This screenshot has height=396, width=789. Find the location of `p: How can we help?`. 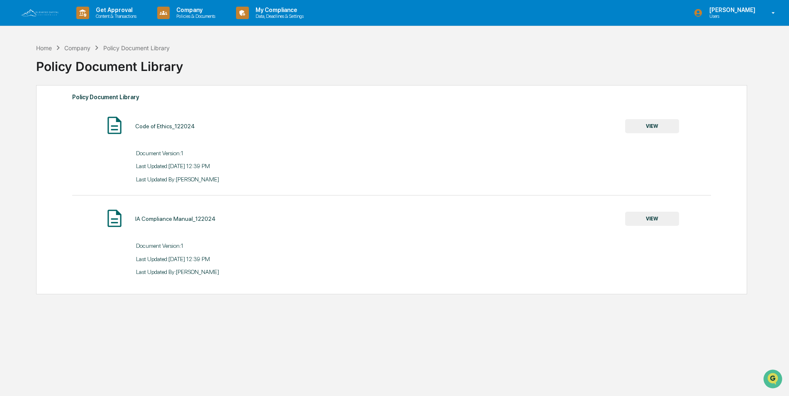

p: How can we help? is located at coordinates (80, 24).